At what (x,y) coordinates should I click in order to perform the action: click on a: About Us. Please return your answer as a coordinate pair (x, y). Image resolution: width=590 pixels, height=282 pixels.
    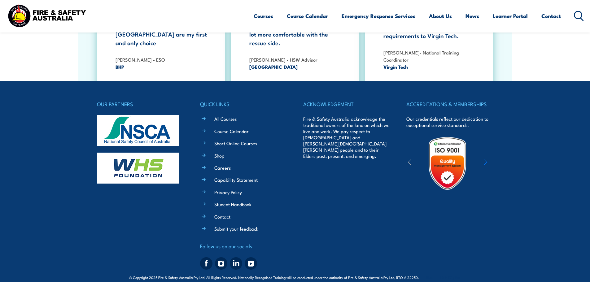
    Looking at the image, I should click on (441, 16).